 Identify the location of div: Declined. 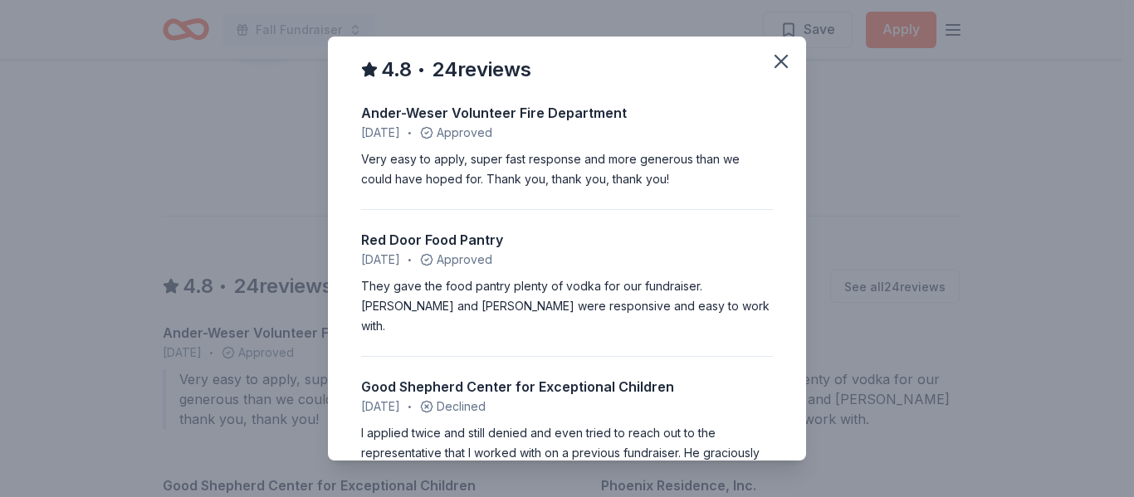
(567, 407).